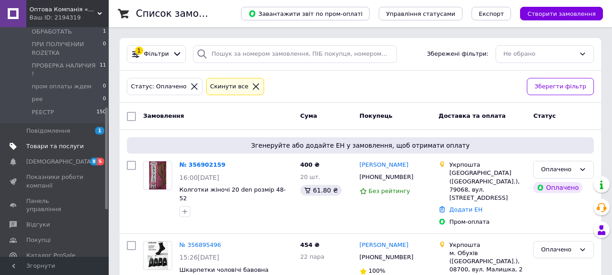 The width and height of the screenshot is (612, 275). I want to click on span: Покупець, so click(376, 116).